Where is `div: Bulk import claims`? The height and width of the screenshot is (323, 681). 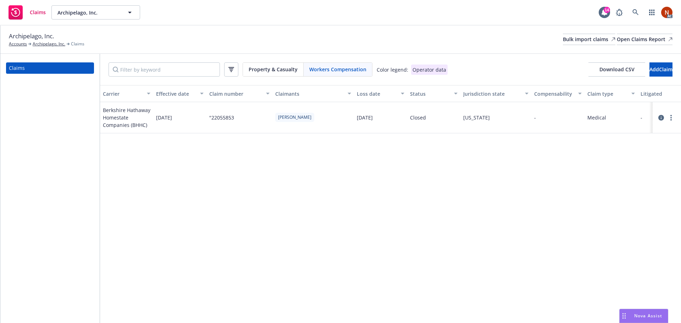
div: Bulk import claims is located at coordinates (589, 39).